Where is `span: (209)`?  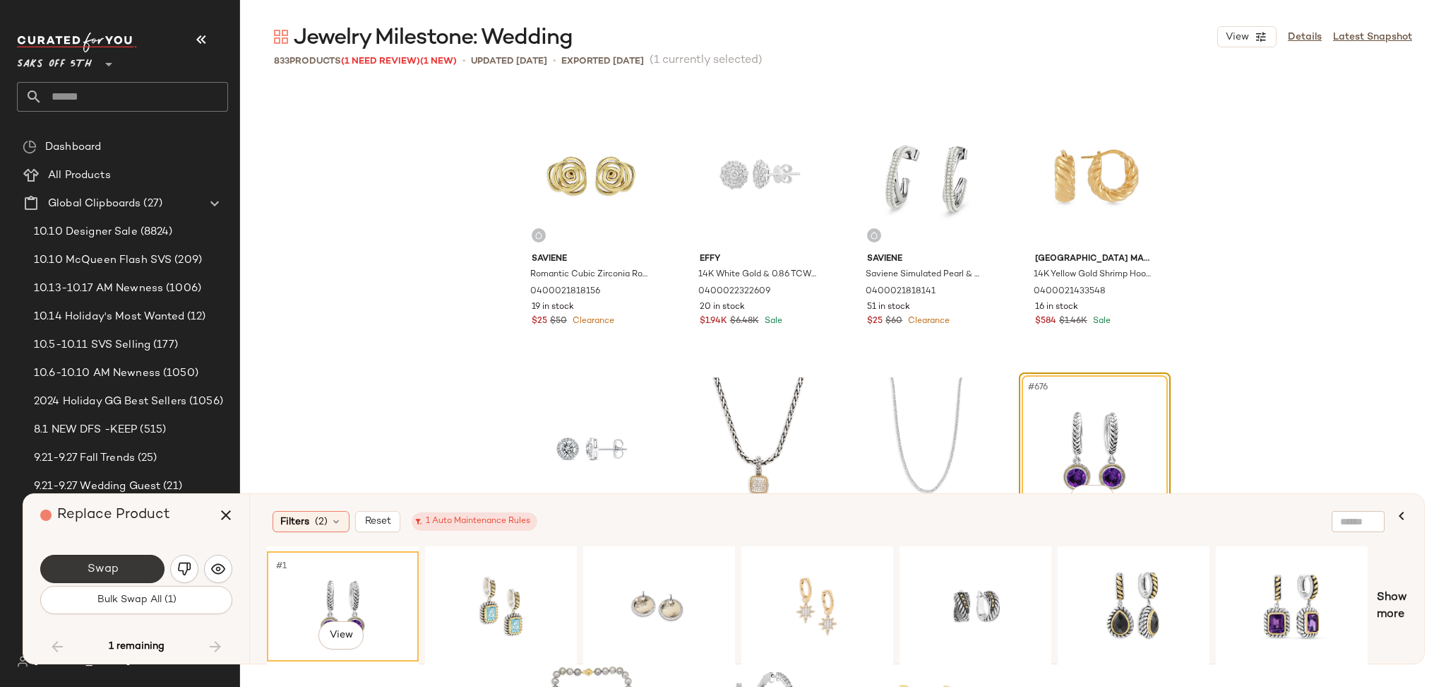 span: (209) is located at coordinates (186, 260).